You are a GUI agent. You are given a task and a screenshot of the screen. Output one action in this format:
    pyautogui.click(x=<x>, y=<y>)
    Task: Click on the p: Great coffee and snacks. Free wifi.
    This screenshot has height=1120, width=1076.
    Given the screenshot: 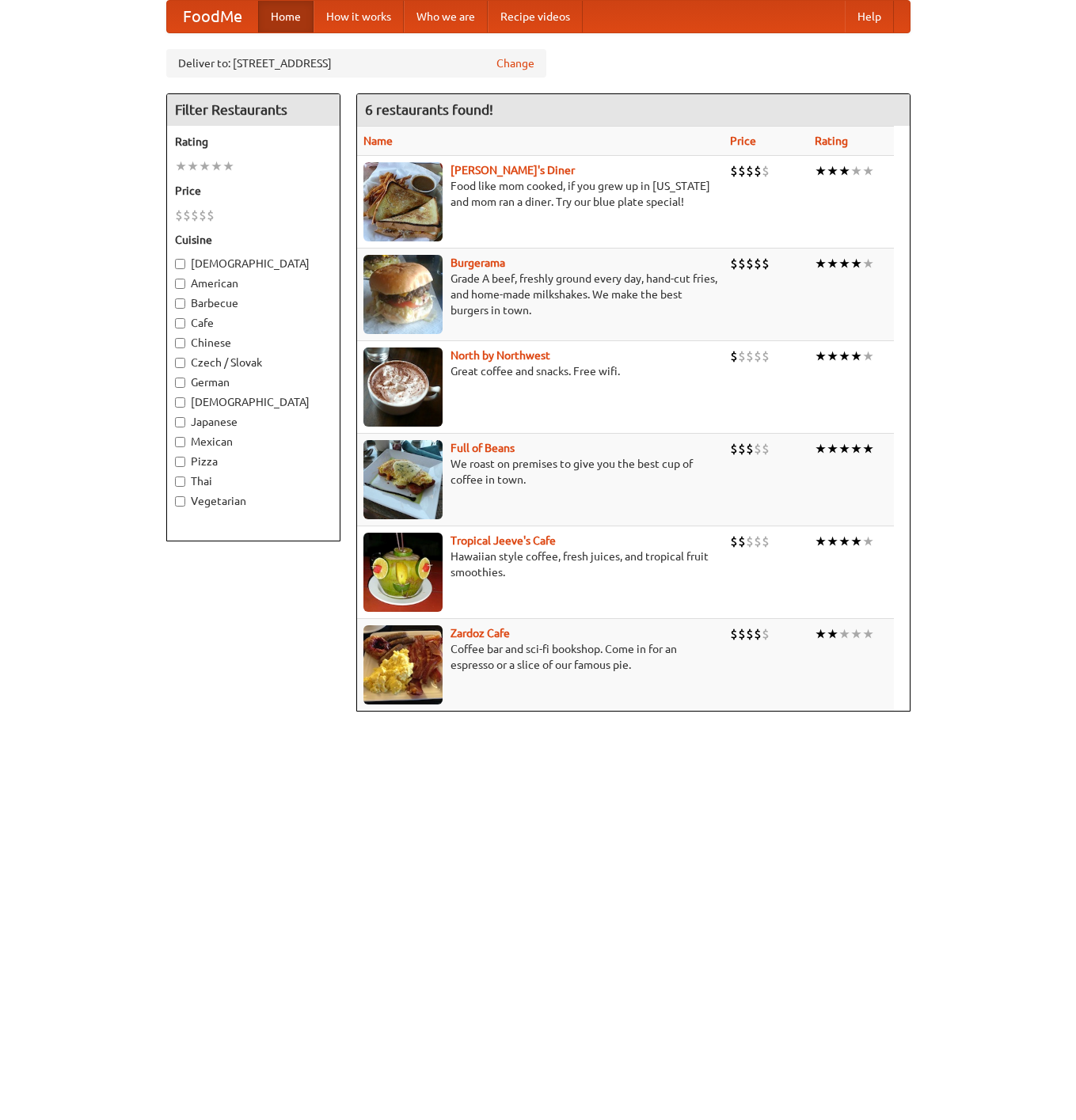 What is the action you would take?
    pyautogui.click(x=540, y=371)
    